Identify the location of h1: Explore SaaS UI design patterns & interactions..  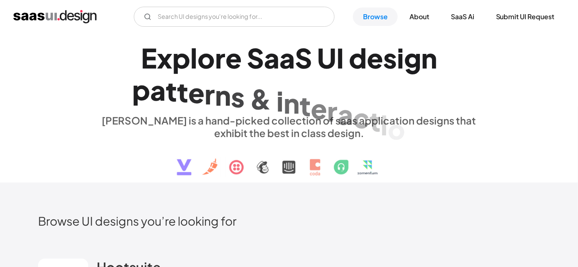
(289, 74).